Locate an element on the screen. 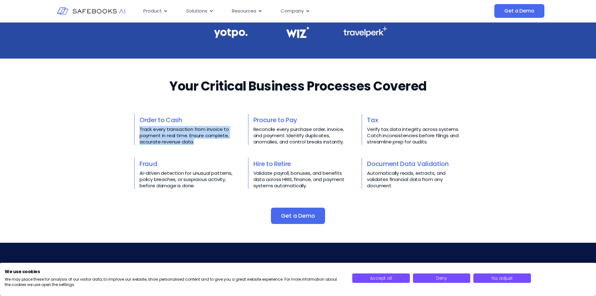  h2: We use cookies is located at coordinates (174, 271).